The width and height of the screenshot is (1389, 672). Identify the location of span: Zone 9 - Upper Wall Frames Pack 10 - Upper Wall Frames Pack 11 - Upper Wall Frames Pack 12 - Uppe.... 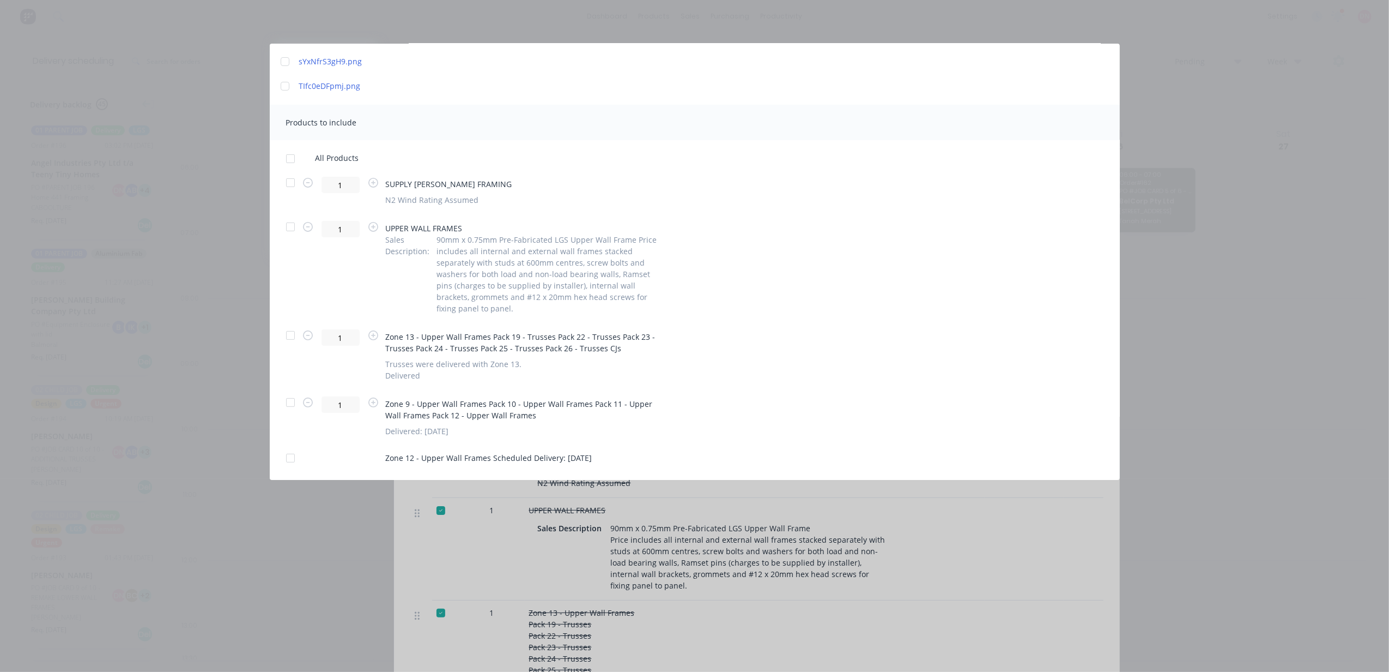
(522, 409).